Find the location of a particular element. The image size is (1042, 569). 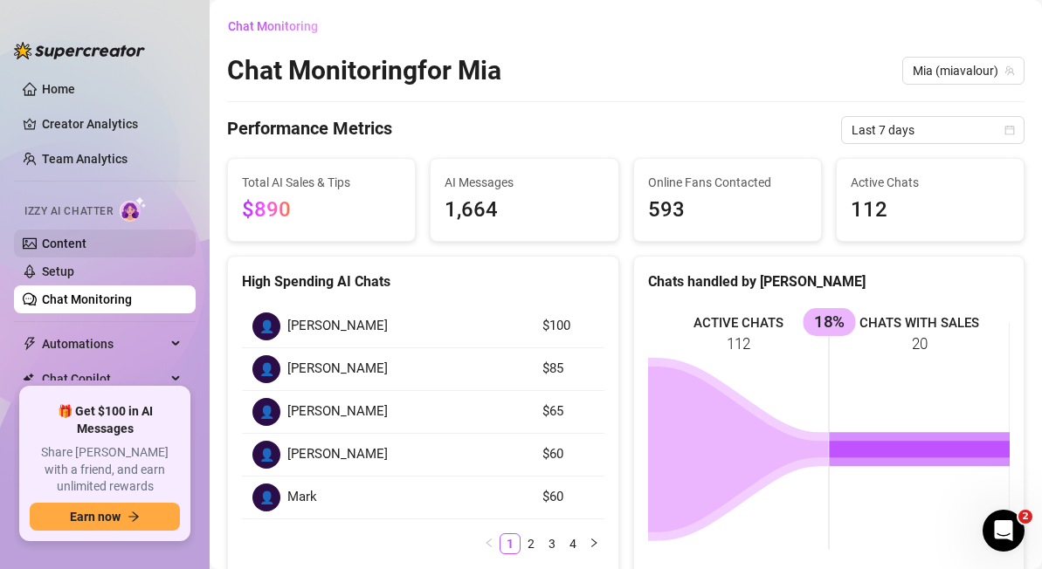

span: 2 is located at coordinates (1025, 517).